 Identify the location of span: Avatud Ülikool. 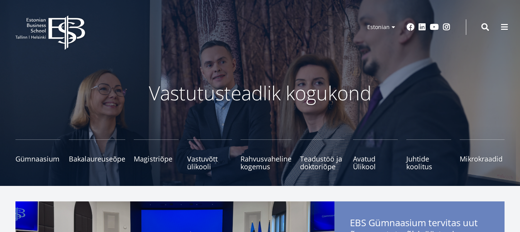
(376, 162).